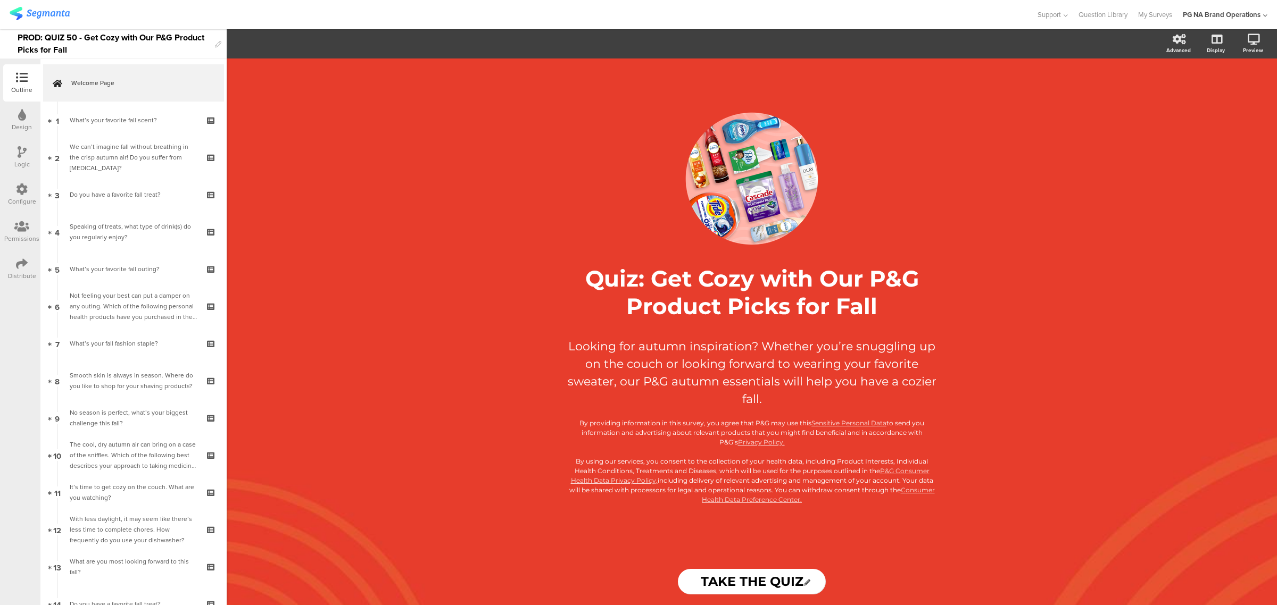  What do you see at coordinates (57, 530) in the screenshot?
I see `span: 12` at bounding box center [57, 530].